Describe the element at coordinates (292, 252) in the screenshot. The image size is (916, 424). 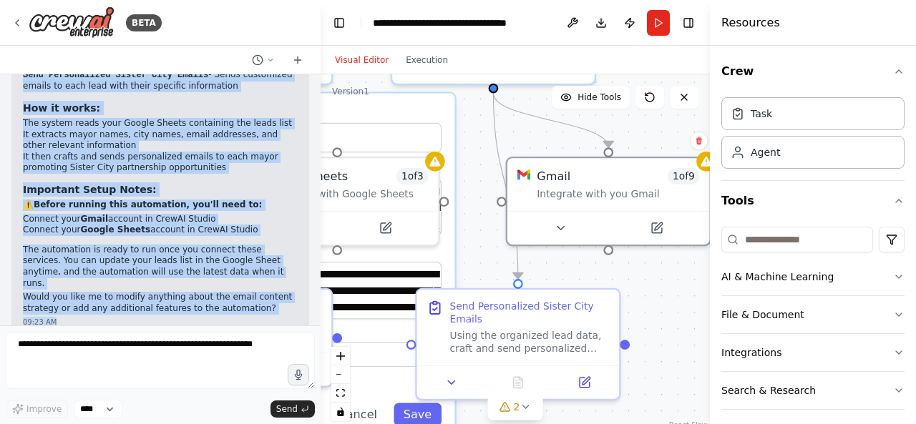
I see `label: Backstory` at that location.